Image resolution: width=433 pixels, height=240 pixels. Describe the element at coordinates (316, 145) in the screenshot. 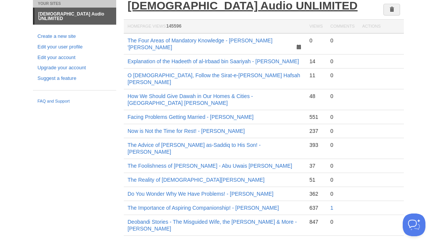

I see `div: 393` at that location.